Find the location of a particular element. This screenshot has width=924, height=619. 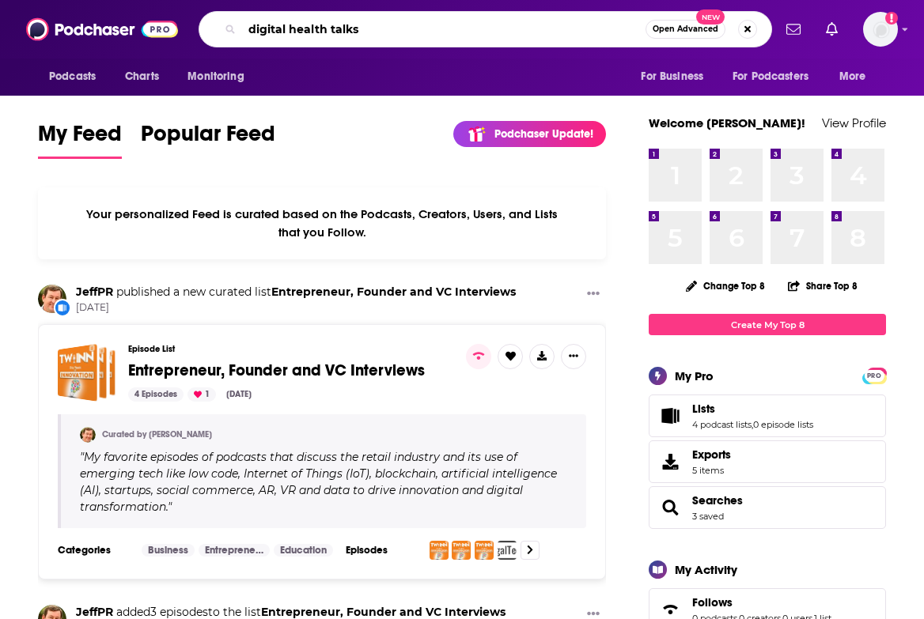

div: My Pro is located at coordinates (693, 376).